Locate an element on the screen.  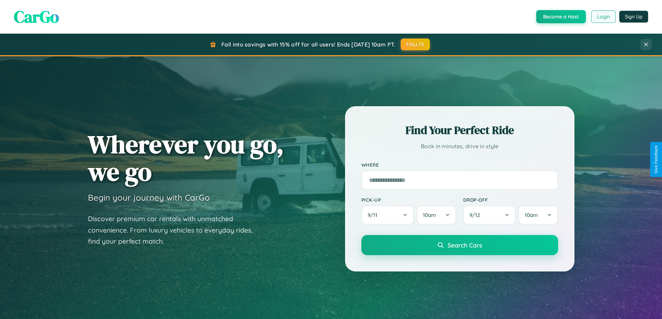
button: FALL15 is located at coordinates (415, 44).